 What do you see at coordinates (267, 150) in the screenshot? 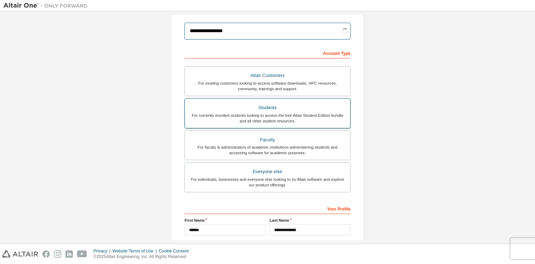
I see `div: For faculty & administrators of academic institutions administering students and accessing softwa...` at bounding box center [267, 150].